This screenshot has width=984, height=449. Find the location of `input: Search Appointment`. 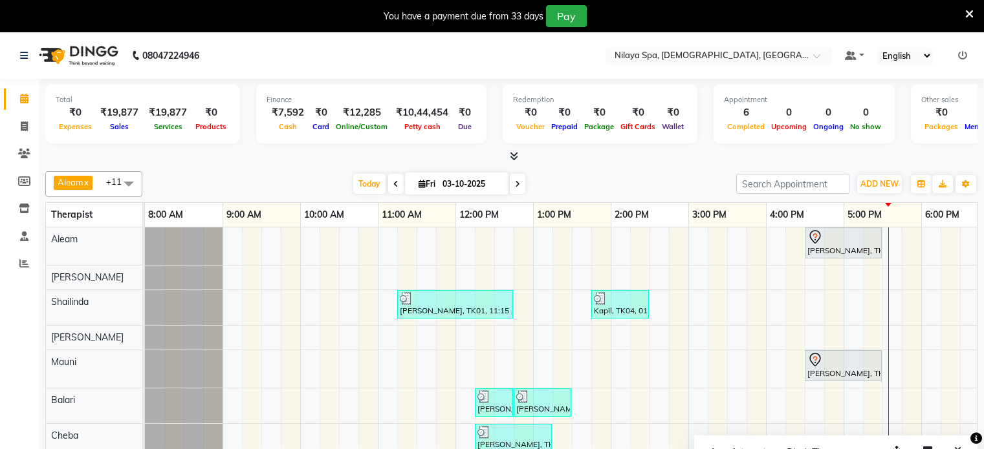

input: Search Appointment is located at coordinates (792, 184).